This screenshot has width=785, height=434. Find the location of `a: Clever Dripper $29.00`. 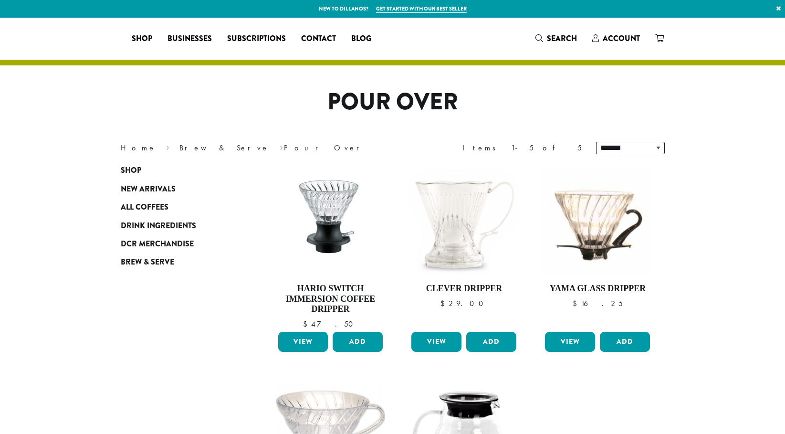

a: Clever Dripper $29.00 is located at coordinates (464, 247).